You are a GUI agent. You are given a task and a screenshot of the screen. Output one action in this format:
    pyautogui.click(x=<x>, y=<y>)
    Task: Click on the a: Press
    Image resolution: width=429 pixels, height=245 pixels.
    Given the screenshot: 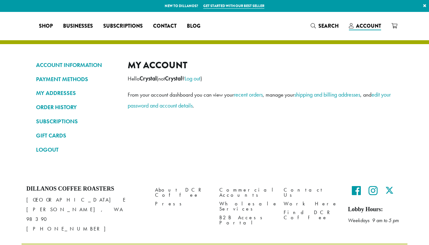 What is the action you would take?
    pyautogui.click(x=183, y=204)
    